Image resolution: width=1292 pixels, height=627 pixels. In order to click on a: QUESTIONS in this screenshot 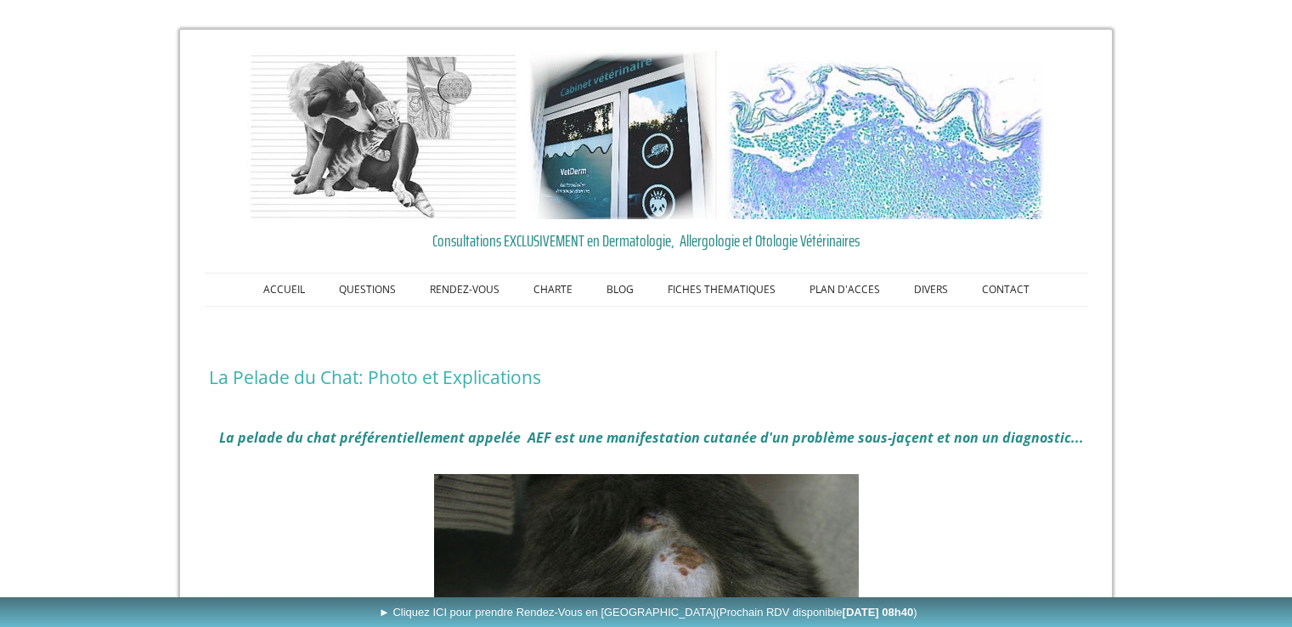, I will do `click(367, 290)`.